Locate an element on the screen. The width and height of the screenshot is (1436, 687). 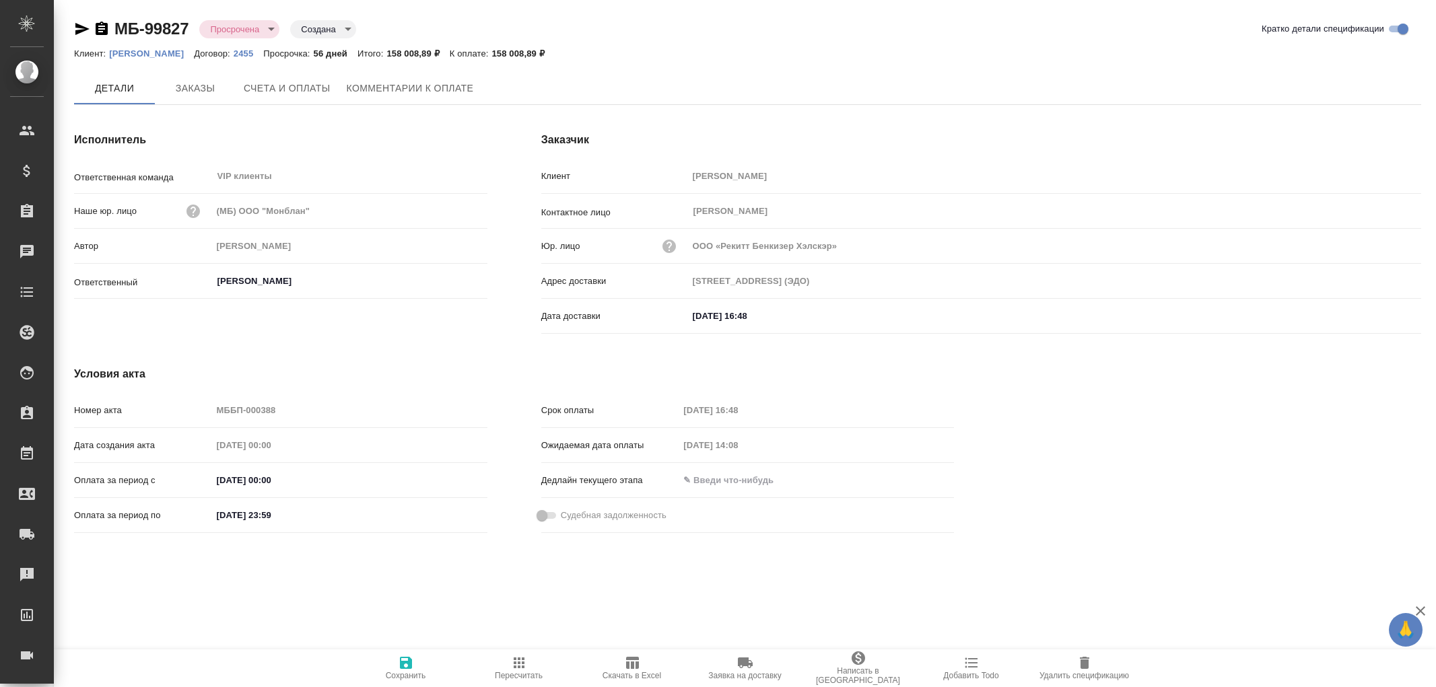
span: Счета и оплаты is located at coordinates (287, 88).